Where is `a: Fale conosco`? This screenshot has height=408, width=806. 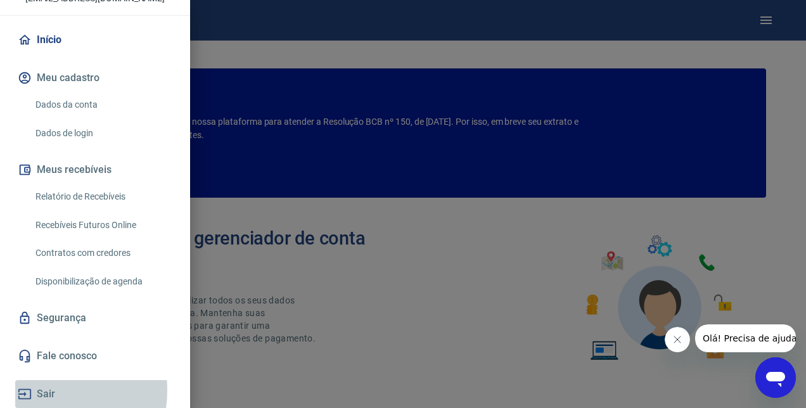
a: Fale conosco is located at coordinates (95, 356).